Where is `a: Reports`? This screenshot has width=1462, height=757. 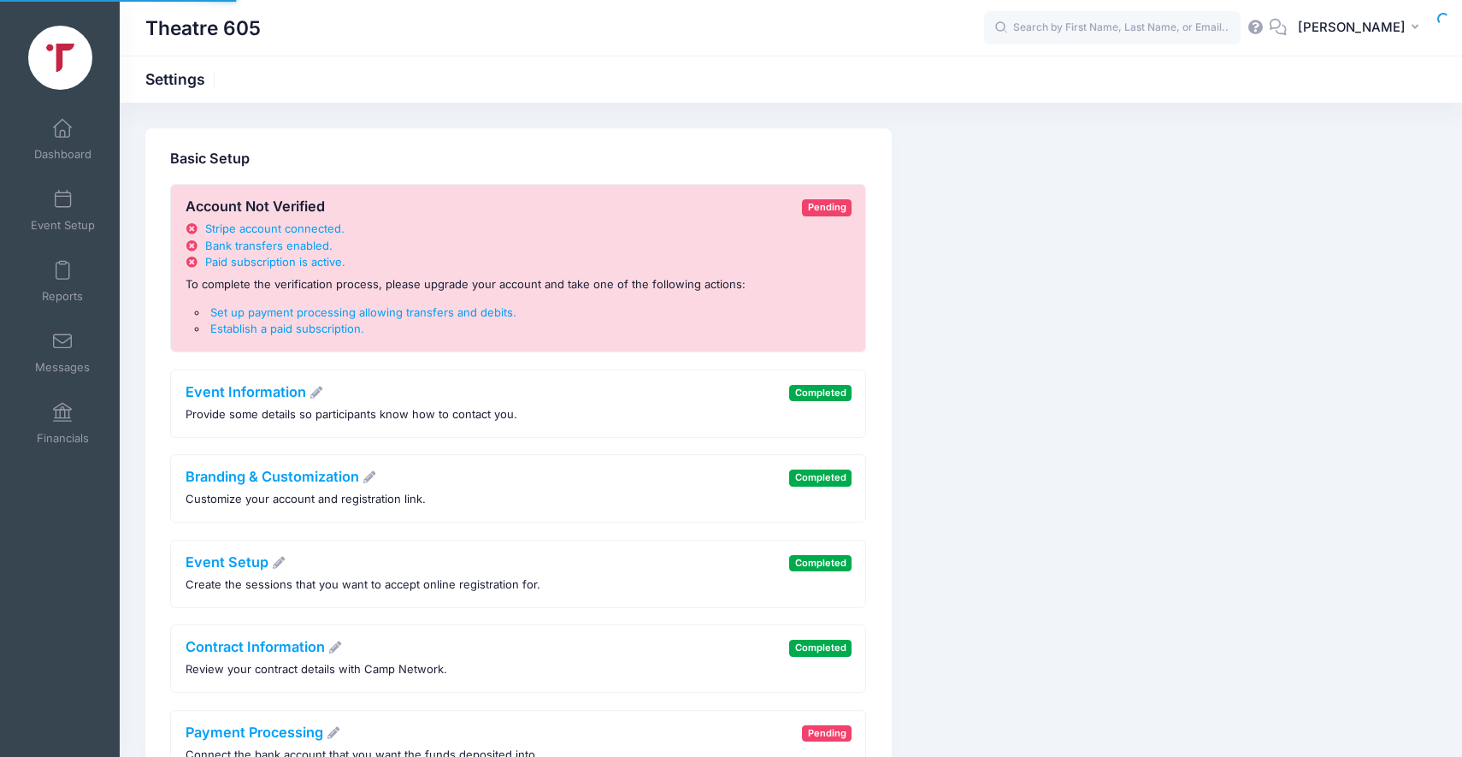 a: Reports is located at coordinates (62, 281).